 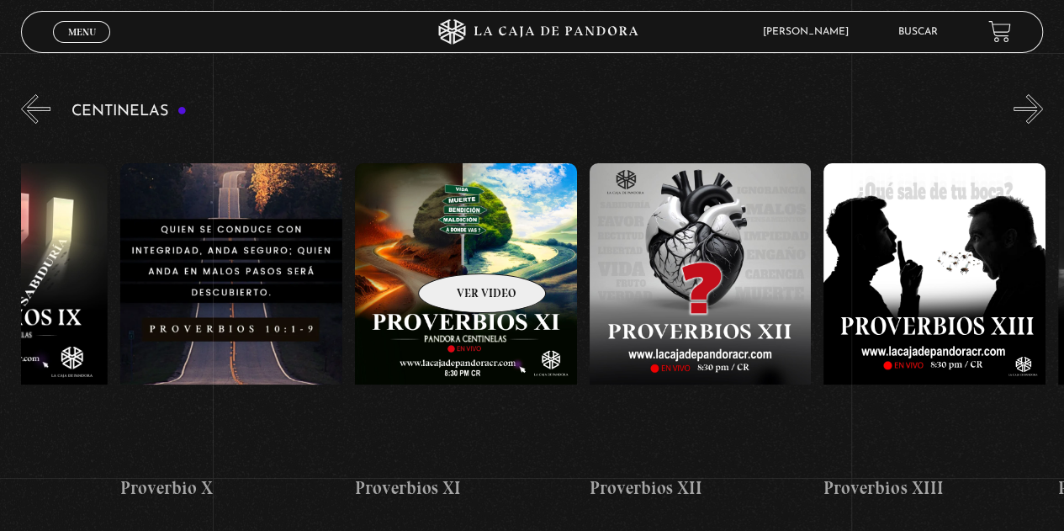 I want to click on a: Buscar, so click(x=918, y=32).